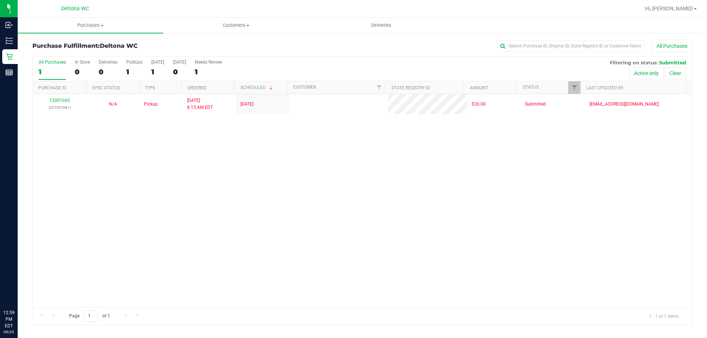  What do you see at coordinates (82, 62) in the screenshot?
I see `div: In Store` at bounding box center [82, 62].